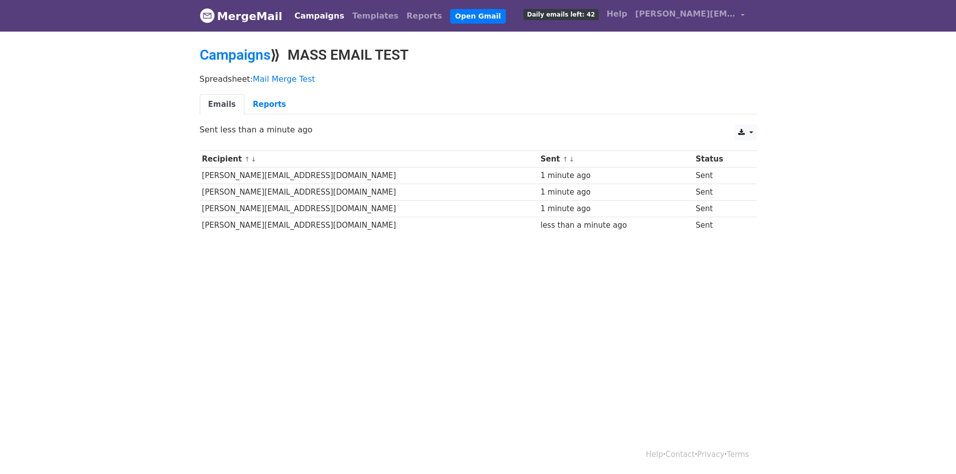 The width and height of the screenshot is (956, 474). Describe the element at coordinates (376, 16) in the screenshot. I see `a: Templates` at that location.